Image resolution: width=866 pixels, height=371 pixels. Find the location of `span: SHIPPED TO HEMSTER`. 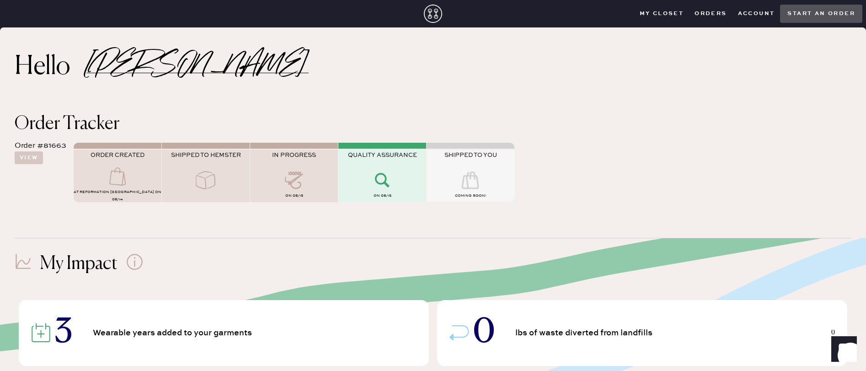

span: SHIPPED TO HEMSTER is located at coordinates (206, 155).